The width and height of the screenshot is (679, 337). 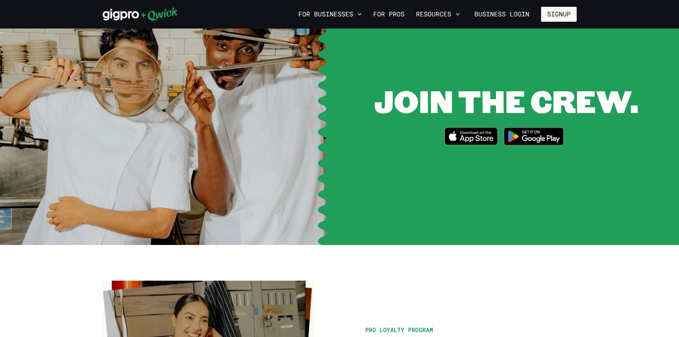 I want to click on button: Resources, so click(x=437, y=14).